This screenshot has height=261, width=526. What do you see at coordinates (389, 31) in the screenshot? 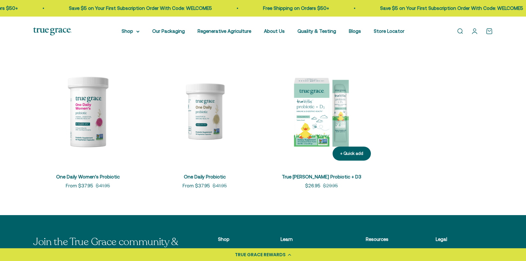
I see `a: Store Locator` at bounding box center [389, 31].